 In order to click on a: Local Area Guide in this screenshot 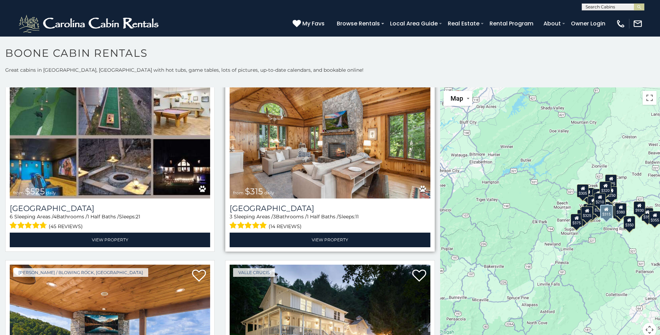, I will do `click(414, 23)`.